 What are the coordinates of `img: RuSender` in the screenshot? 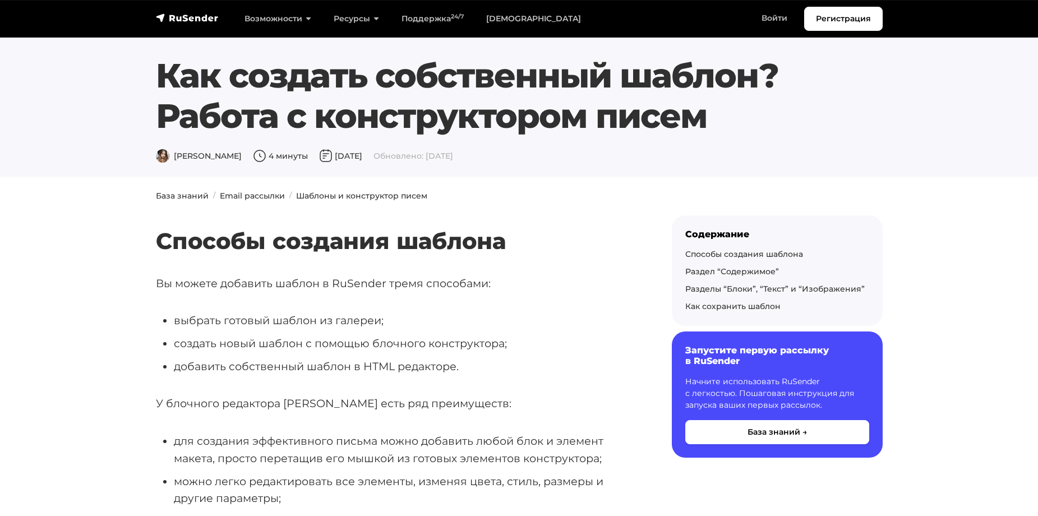 It's located at (187, 18).